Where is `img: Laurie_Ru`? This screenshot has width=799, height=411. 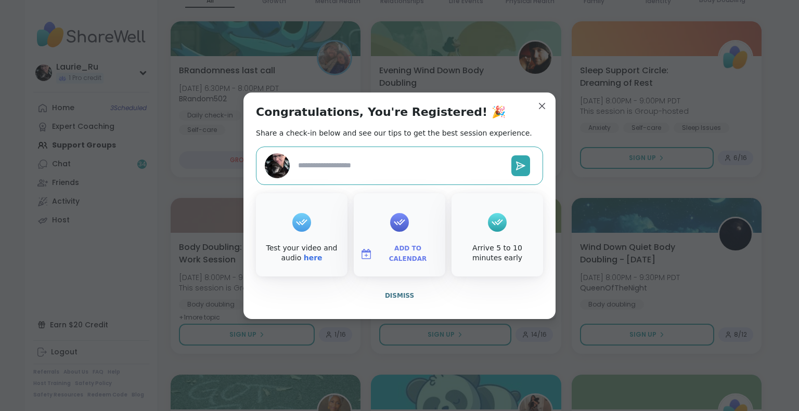 img: Laurie_Ru is located at coordinates (277, 166).